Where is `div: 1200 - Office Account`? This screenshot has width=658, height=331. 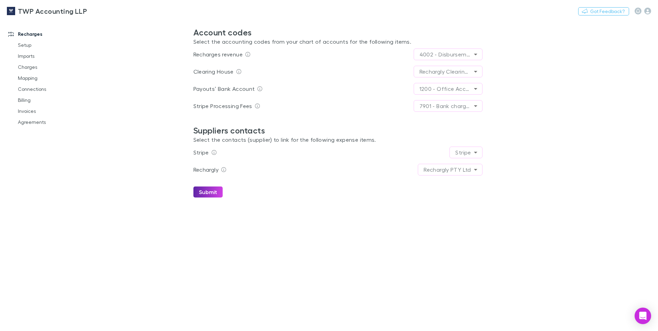
div: 1200 - Office Account is located at coordinates (448, 89).